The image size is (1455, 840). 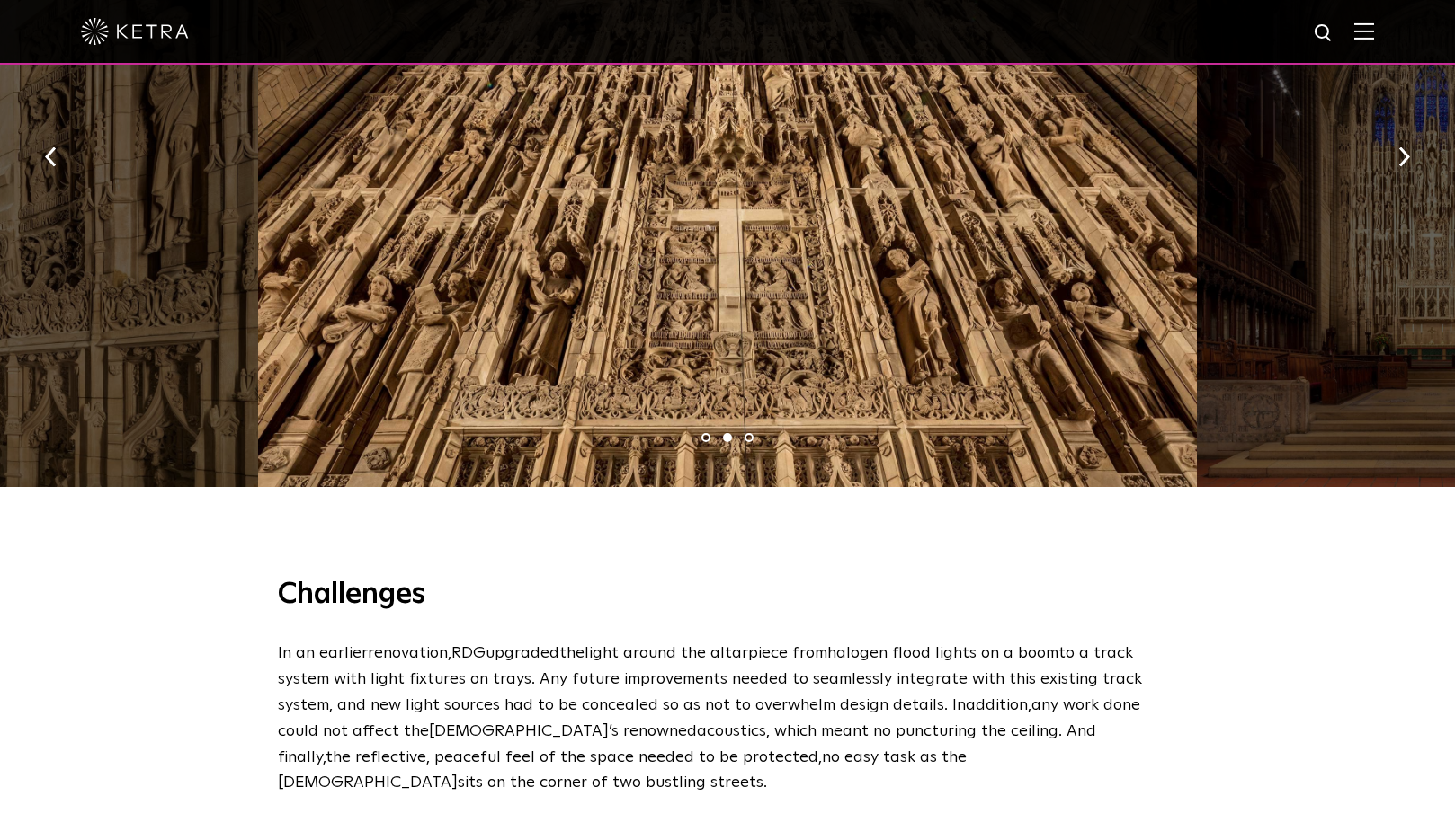 What do you see at coordinates (135, 32) in the screenshot?
I see `img: ketra-logo-2019-white` at bounding box center [135, 32].